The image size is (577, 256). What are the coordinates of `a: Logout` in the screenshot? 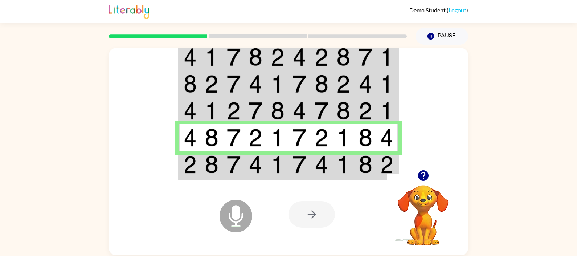 It's located at (457, 10).